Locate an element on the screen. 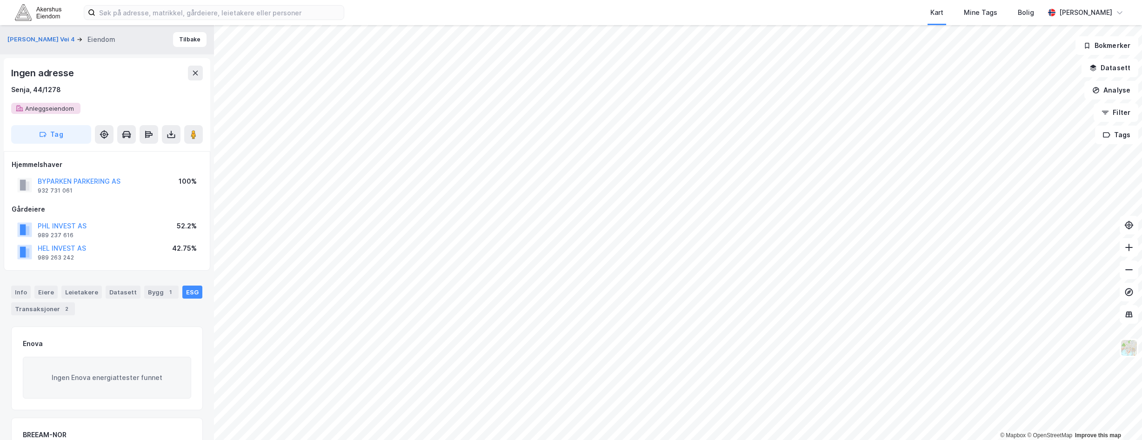  button: Analyse is located at coordinates (1111, 90).